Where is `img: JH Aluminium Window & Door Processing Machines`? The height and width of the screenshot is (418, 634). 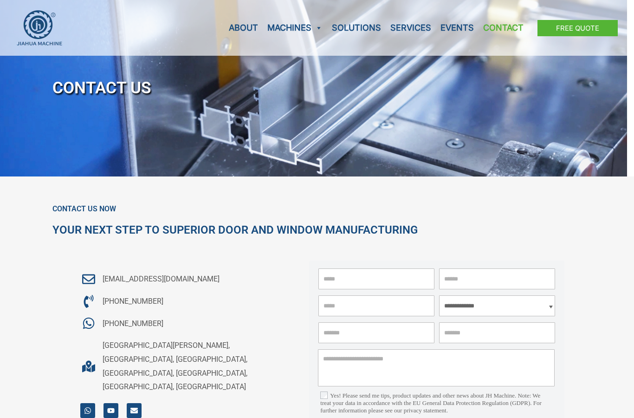 img: JH Aluminium Window & Door Processing Machines is located at coordinates (39, 28).